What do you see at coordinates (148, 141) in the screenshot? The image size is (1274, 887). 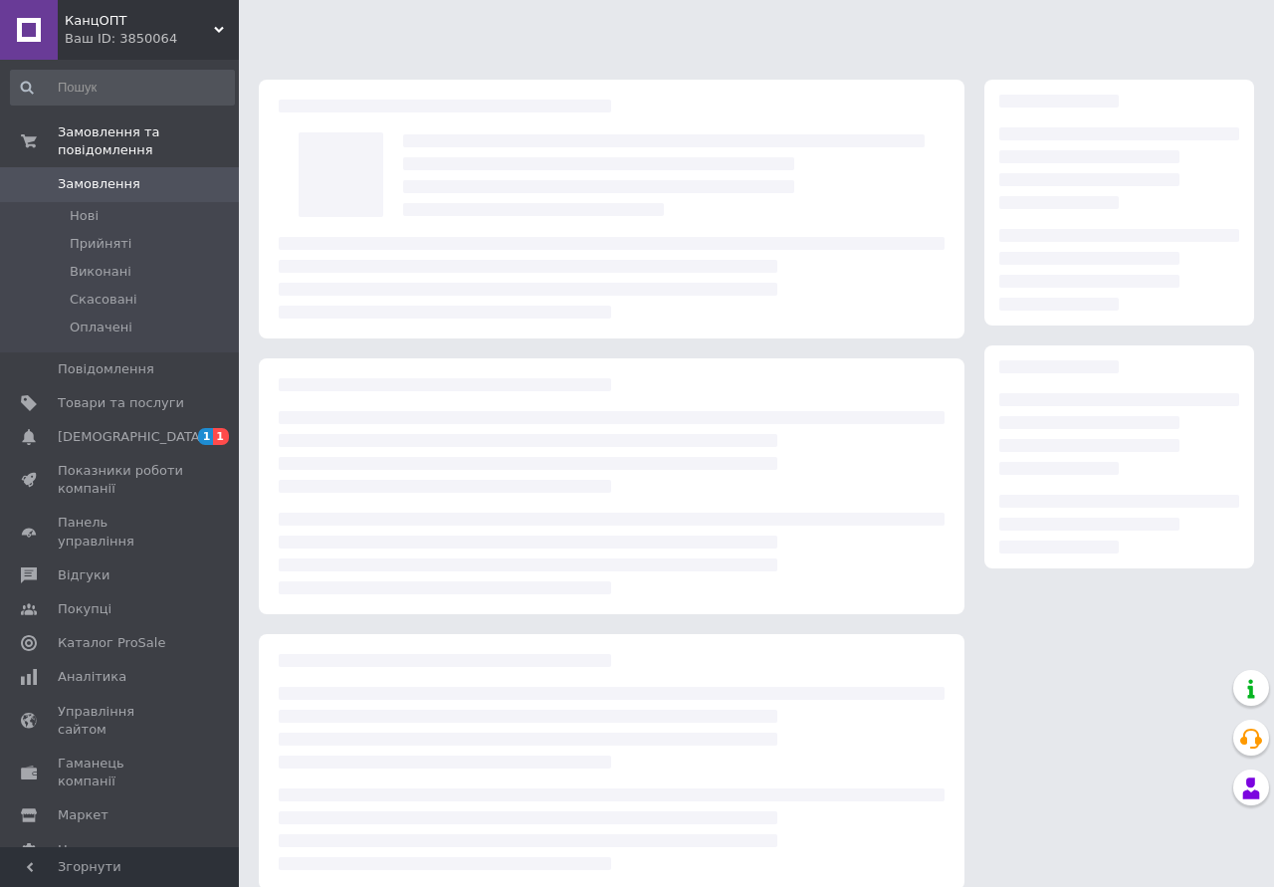 I see `span: Замовлення та повідомлення` at bounding box center [148, 141].